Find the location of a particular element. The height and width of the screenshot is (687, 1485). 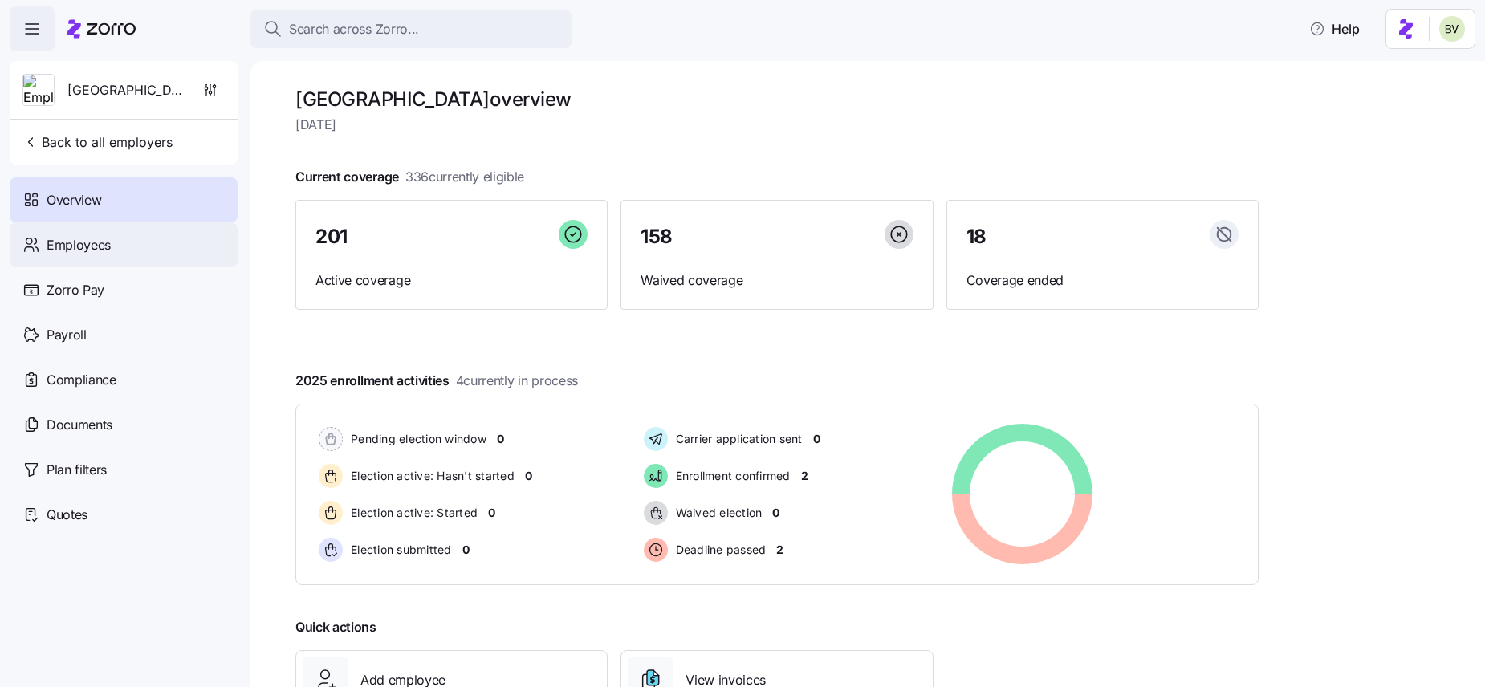

span: Pending election window is located at coordinates (416, 439).